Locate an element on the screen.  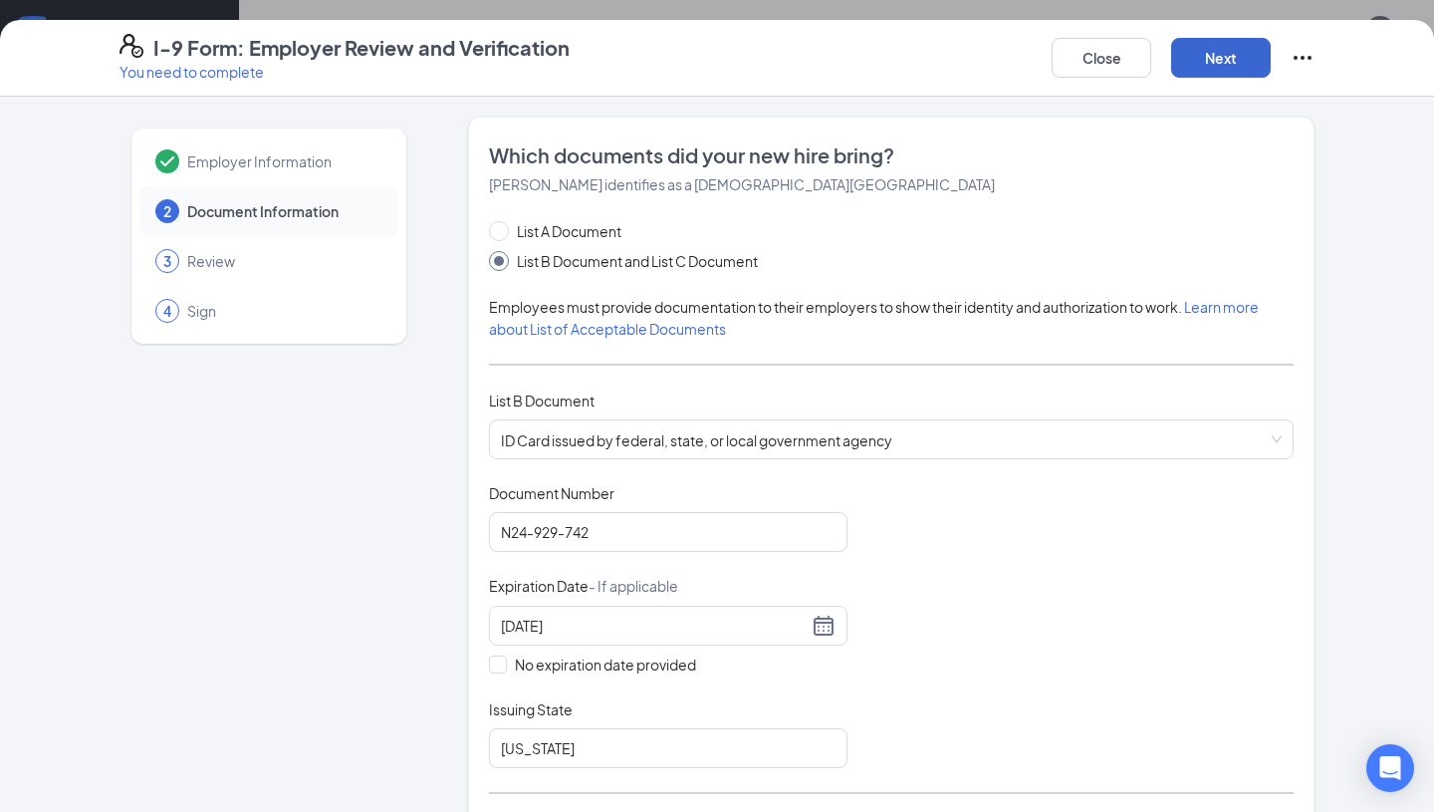
span: Sign is located at coordinates (283, 311).